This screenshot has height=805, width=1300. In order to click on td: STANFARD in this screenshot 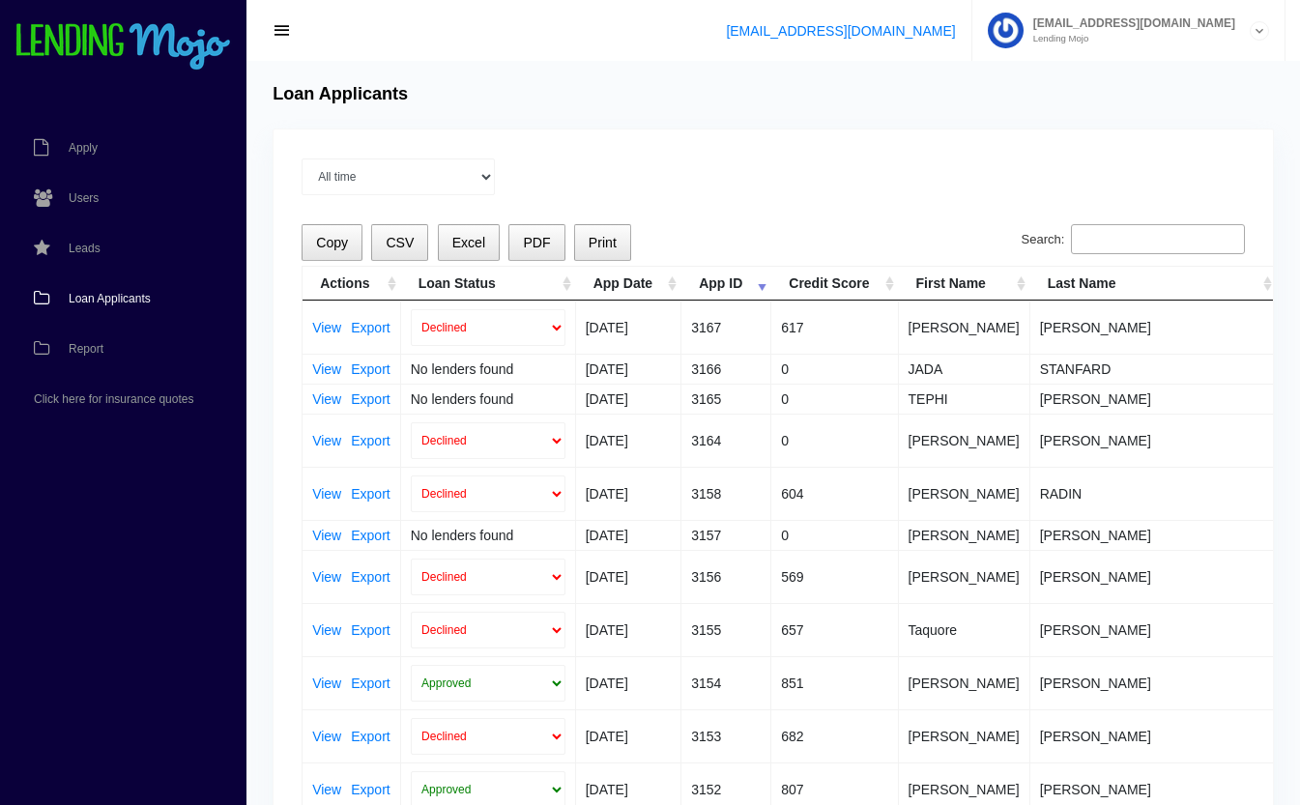, I will do `click(1153, 368)`.